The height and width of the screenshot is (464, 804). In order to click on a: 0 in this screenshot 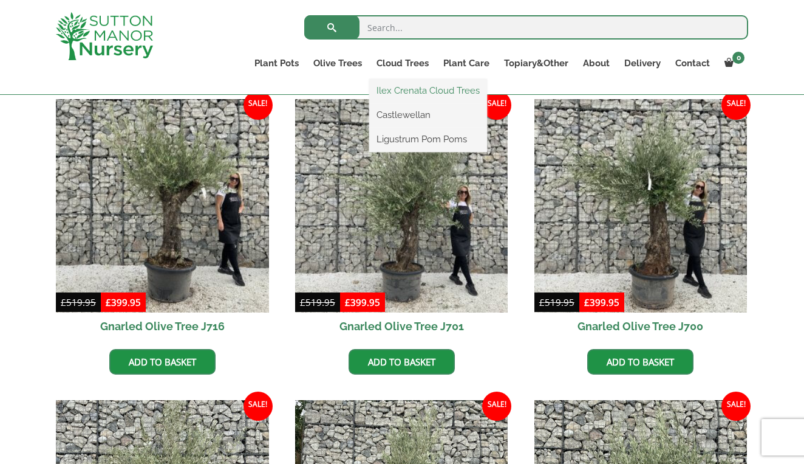, I will do `click(733, 63)`.